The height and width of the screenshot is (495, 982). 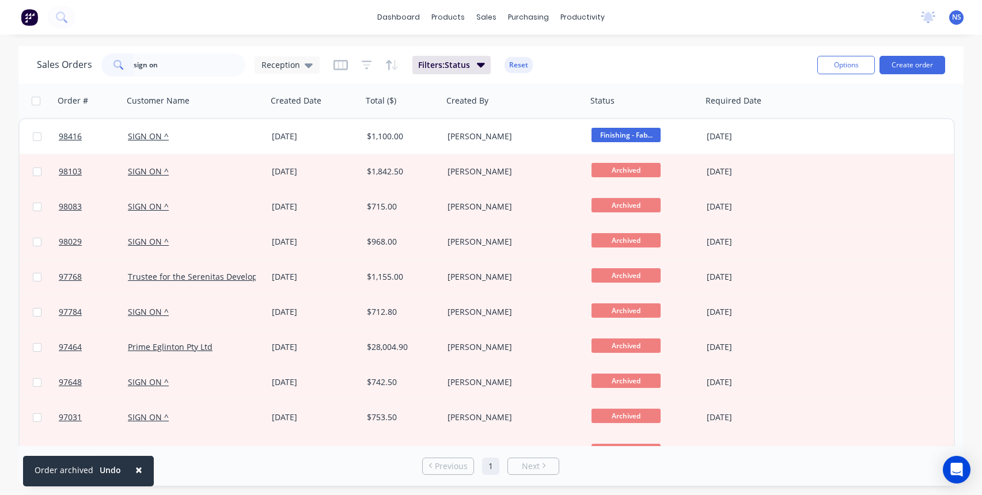 What do you see at coordinates (381, 101) in the screenshot?
I see `div: Total ($)` at bounding box center [381, 101].